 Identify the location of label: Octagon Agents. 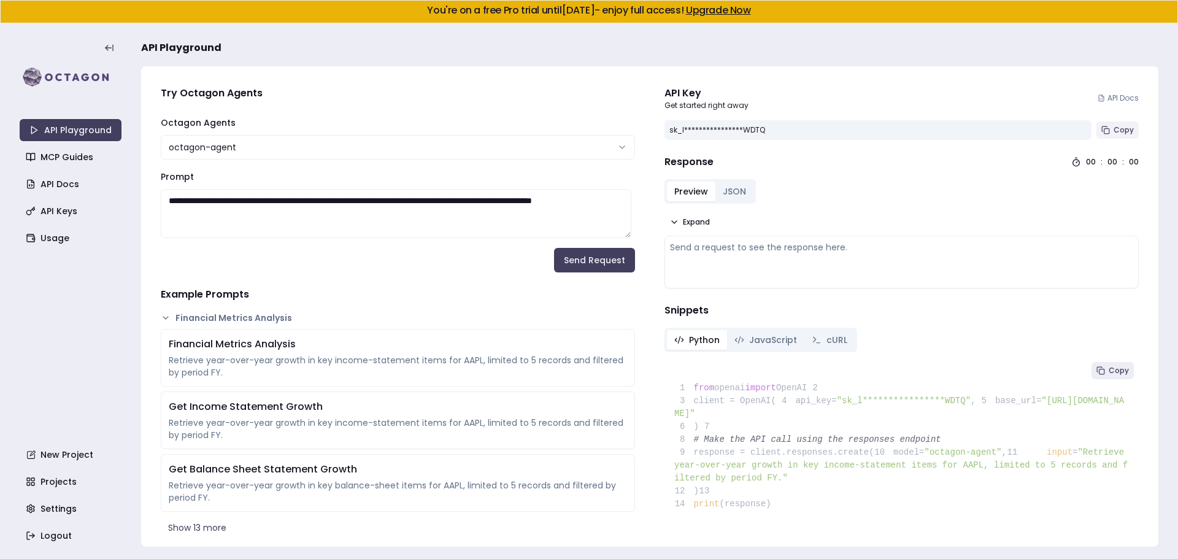
(198, 123).